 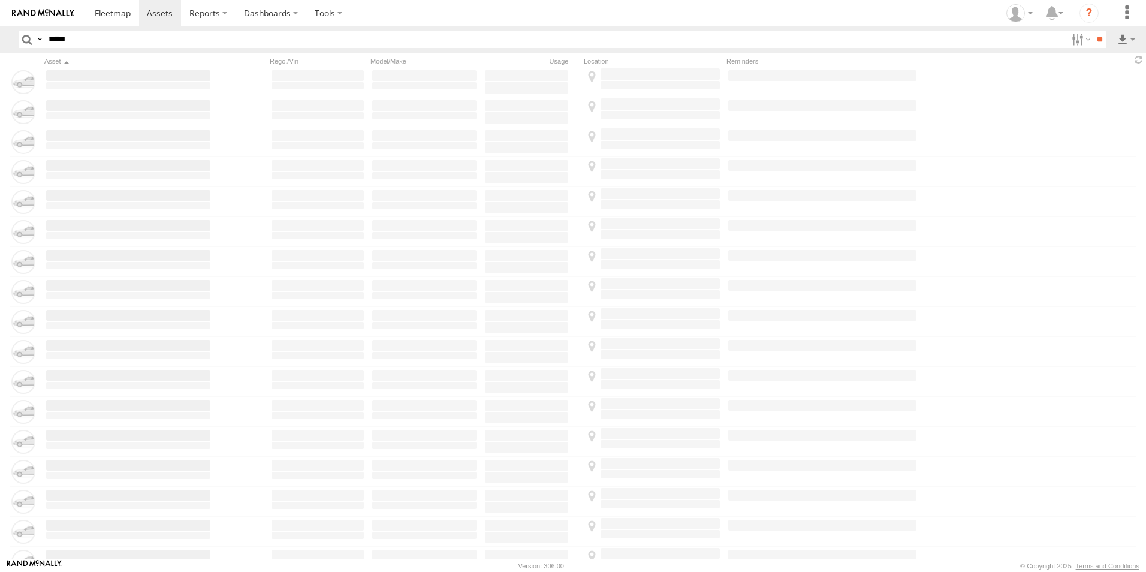 I want to click on label: Export results as..., so click(x=1126, y=39).